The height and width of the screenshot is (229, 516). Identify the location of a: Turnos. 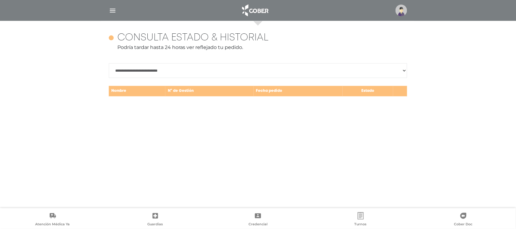
(361, 219).